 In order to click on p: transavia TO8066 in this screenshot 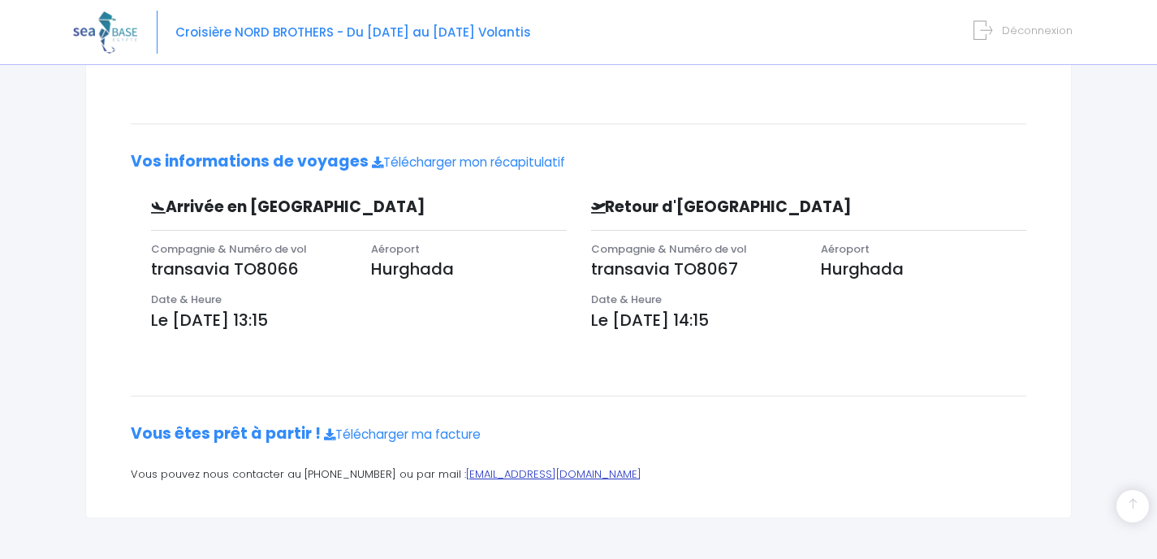, I will do `click(248, 269)`.